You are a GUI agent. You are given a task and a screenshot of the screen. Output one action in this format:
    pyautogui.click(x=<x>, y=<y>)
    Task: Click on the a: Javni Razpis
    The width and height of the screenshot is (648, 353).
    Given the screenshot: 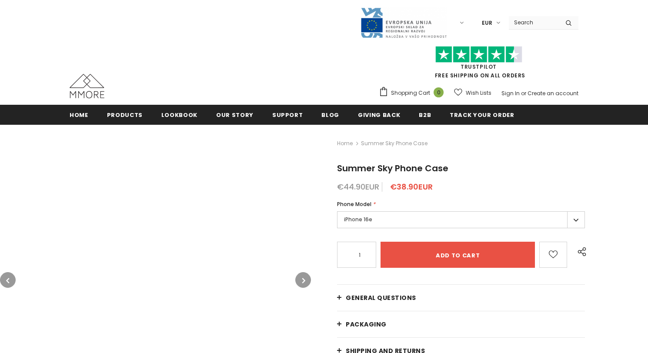 What is the action you would take?
    pyautogui.click(x=404, y=22)
    